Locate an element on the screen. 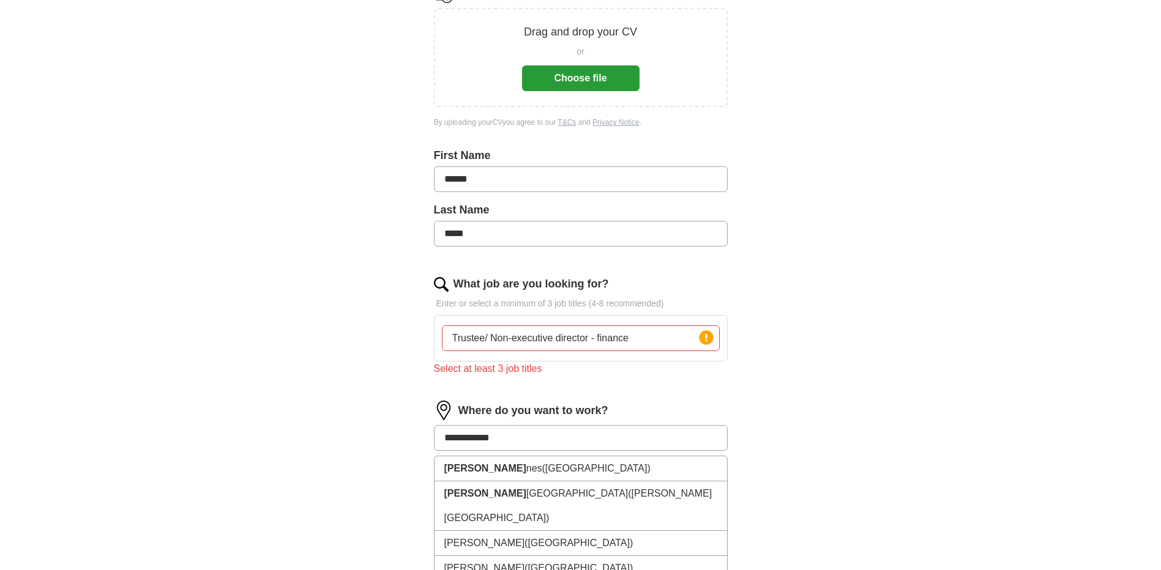 Image resolution: width=1161 pixels, height=570 pixels. a: T&Cs is located at coordinates (567, 122).